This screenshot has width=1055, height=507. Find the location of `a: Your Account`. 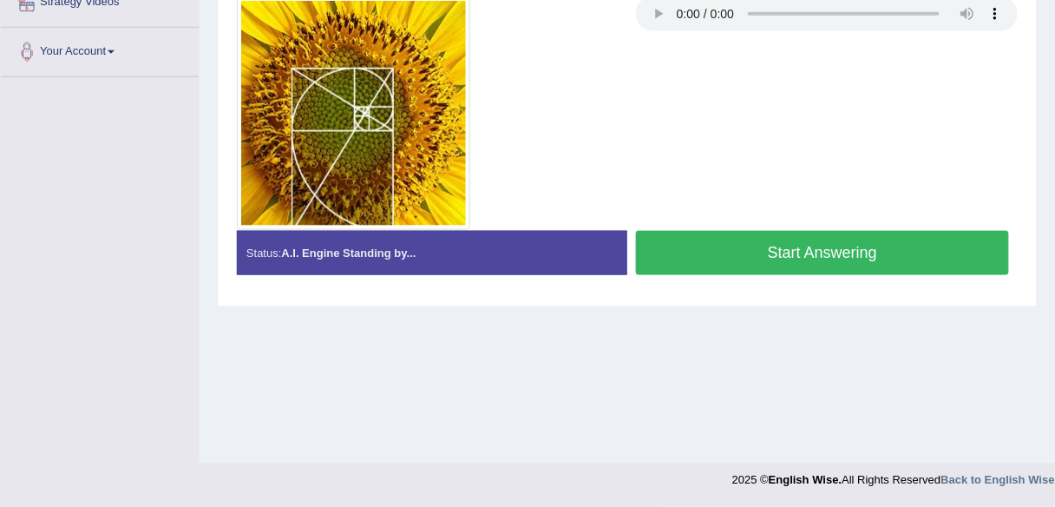

a: Your Account is located at coordinates (100, 49).